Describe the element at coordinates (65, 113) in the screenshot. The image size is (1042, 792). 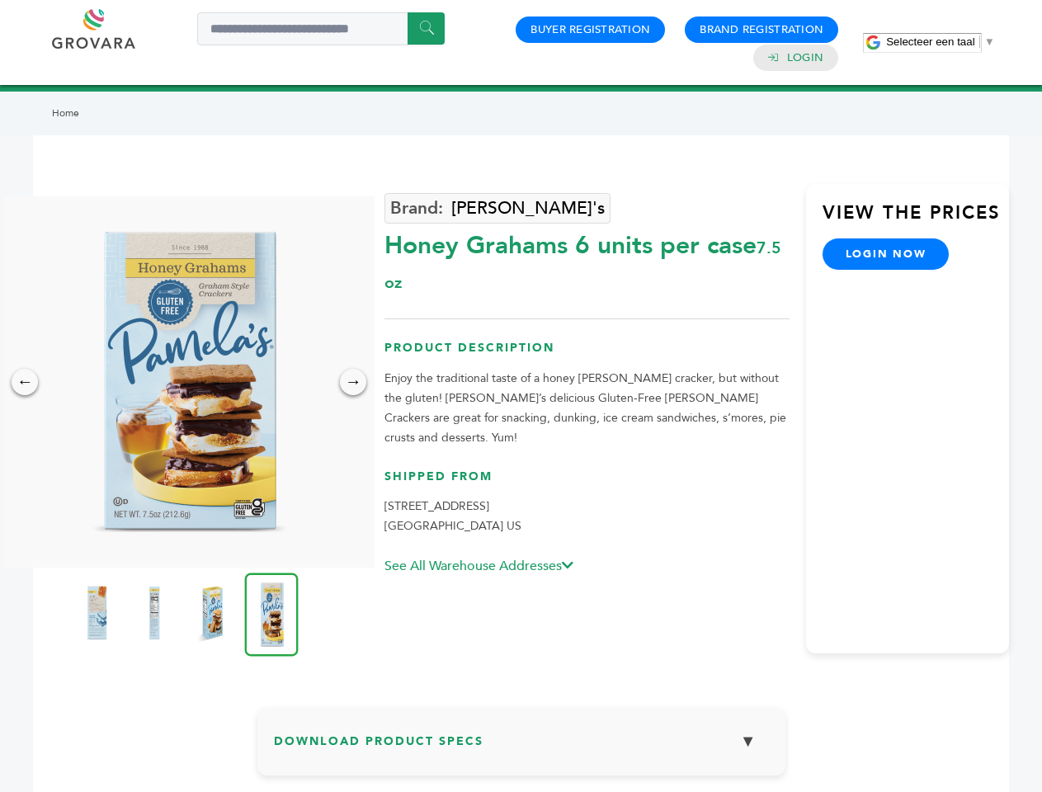
I see `a: Home` at that location.